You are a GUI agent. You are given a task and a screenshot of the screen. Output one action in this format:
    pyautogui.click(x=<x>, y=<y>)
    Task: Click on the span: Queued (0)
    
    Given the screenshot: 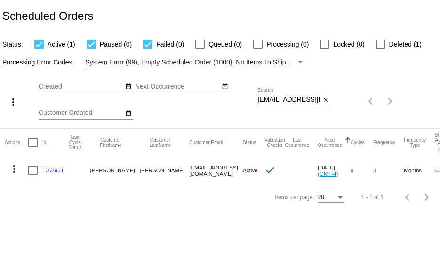 What is the action you would take?
    pyautogui.click(x=225, y=44)
    